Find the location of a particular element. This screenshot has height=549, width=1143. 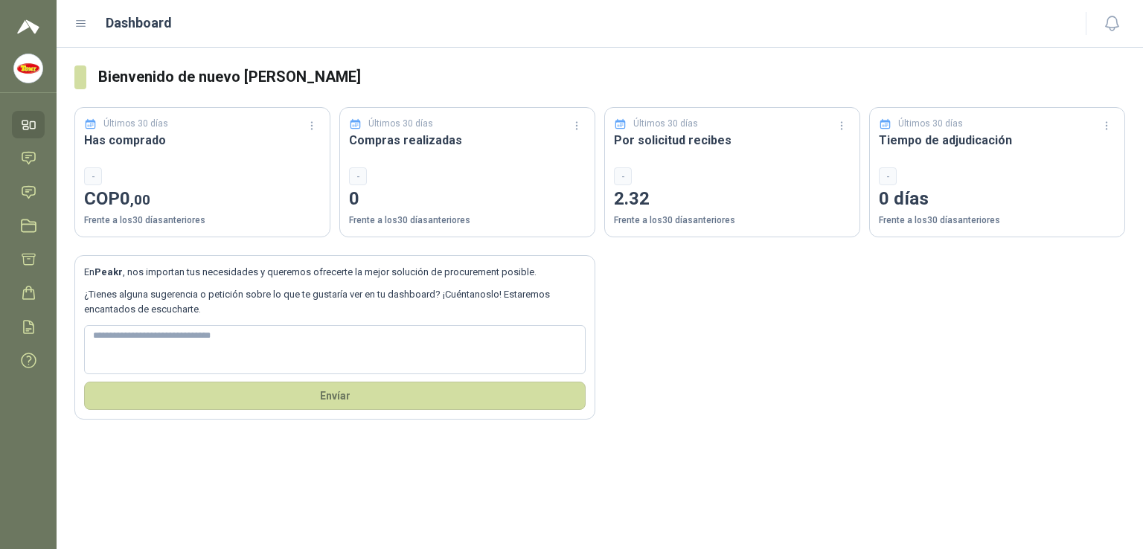

img: Company Logo is located at coordinates (28, 68).